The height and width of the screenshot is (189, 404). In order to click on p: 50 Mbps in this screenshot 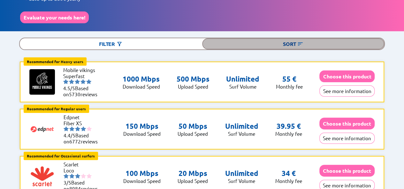, I will do `click(192, 126)`.